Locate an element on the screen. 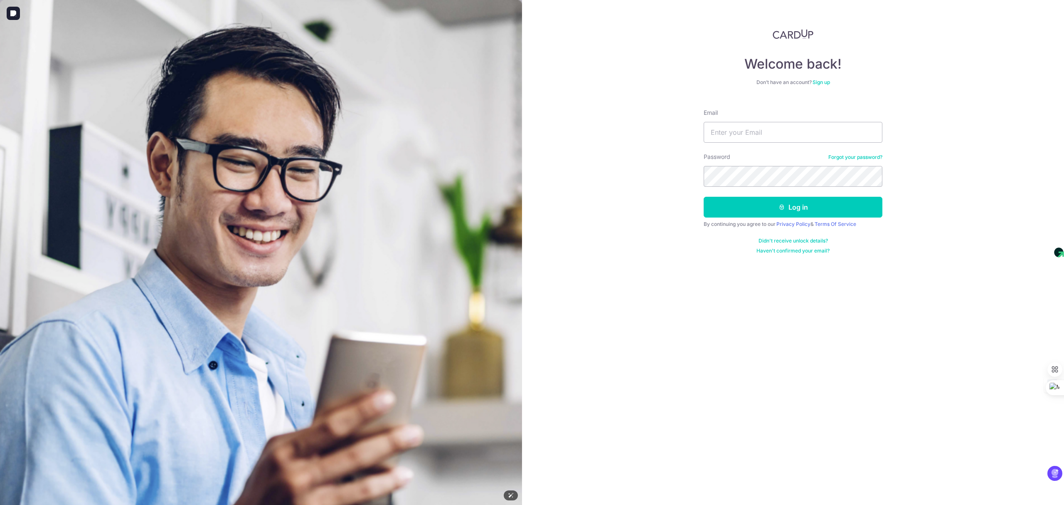  div: By continuing you agree to our & is located at coordinates (793, 224).